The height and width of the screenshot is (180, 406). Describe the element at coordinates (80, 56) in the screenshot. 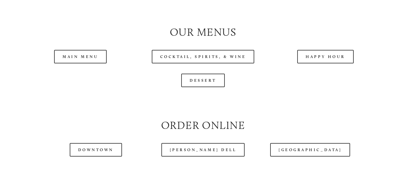

I see `a: Main Menu` at that location.